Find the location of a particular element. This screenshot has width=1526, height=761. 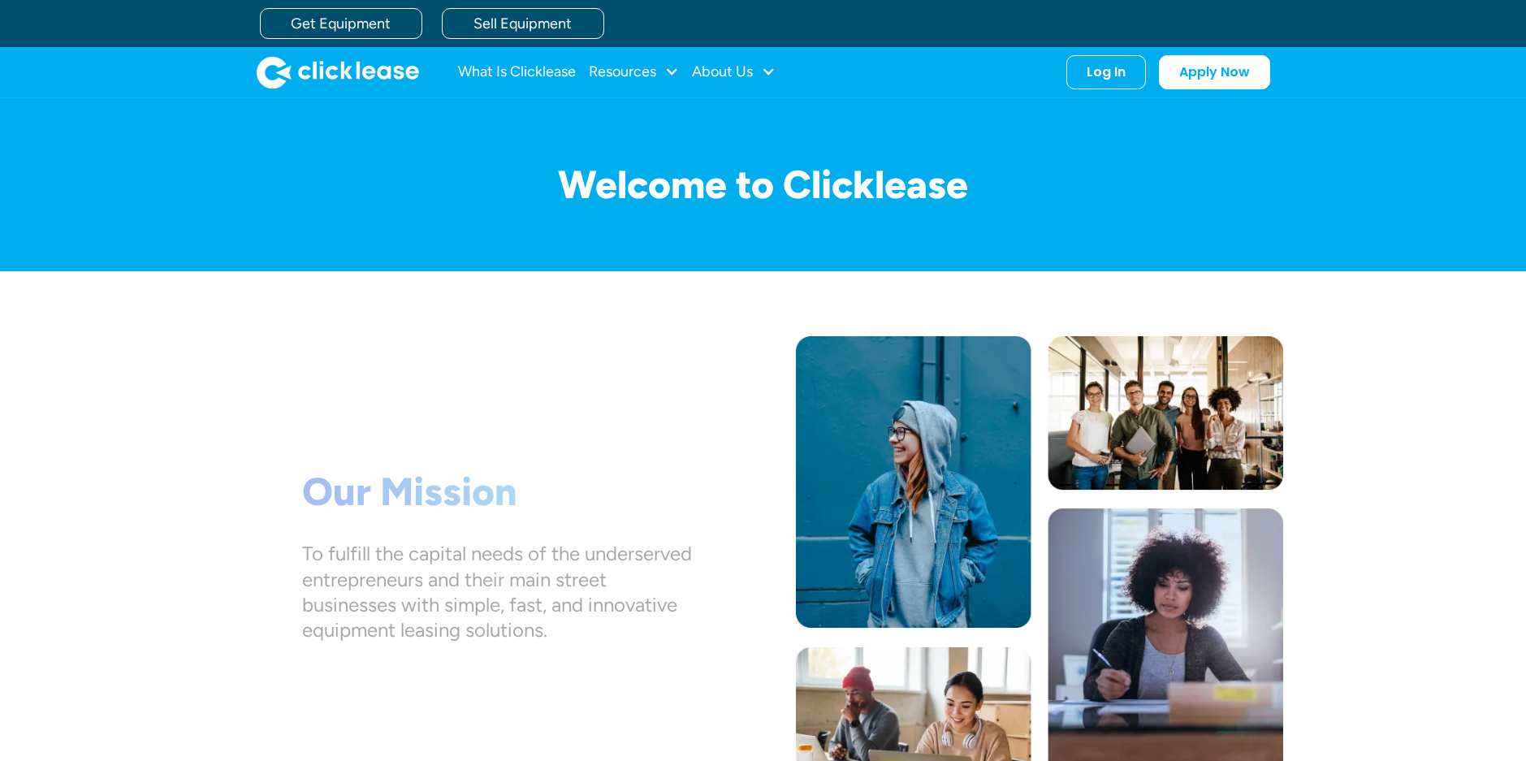

a: Sell Equipment is located at coordinates (523, 24).